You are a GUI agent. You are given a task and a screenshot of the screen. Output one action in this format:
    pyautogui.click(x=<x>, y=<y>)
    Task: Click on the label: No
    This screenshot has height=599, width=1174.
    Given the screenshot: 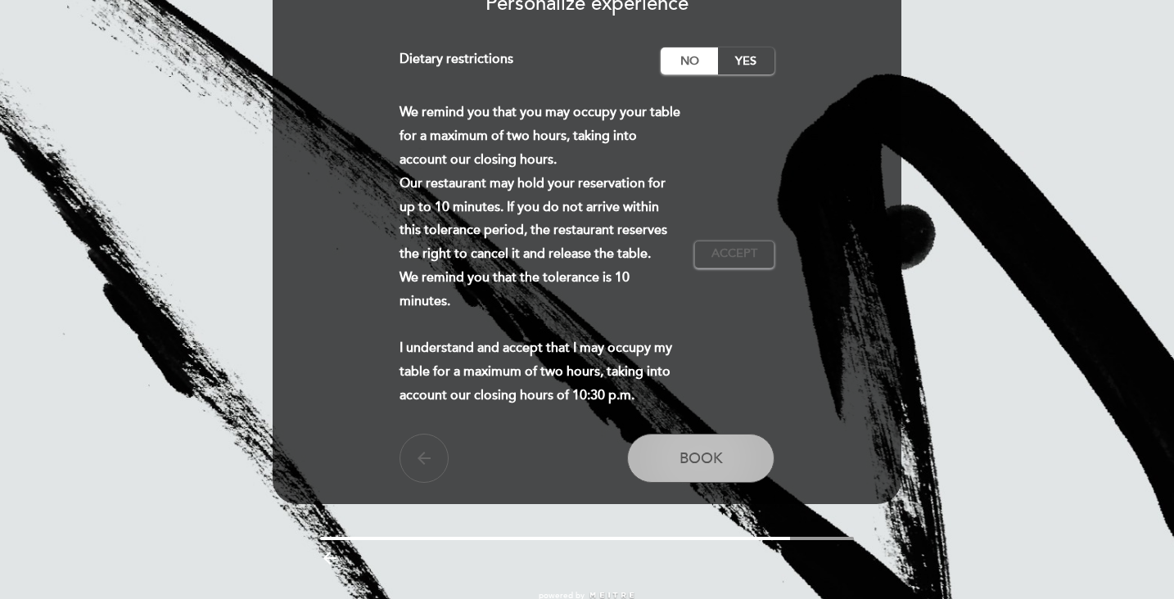 What is the action you would take?
    pyautogui.click(x=689, y=61)
    